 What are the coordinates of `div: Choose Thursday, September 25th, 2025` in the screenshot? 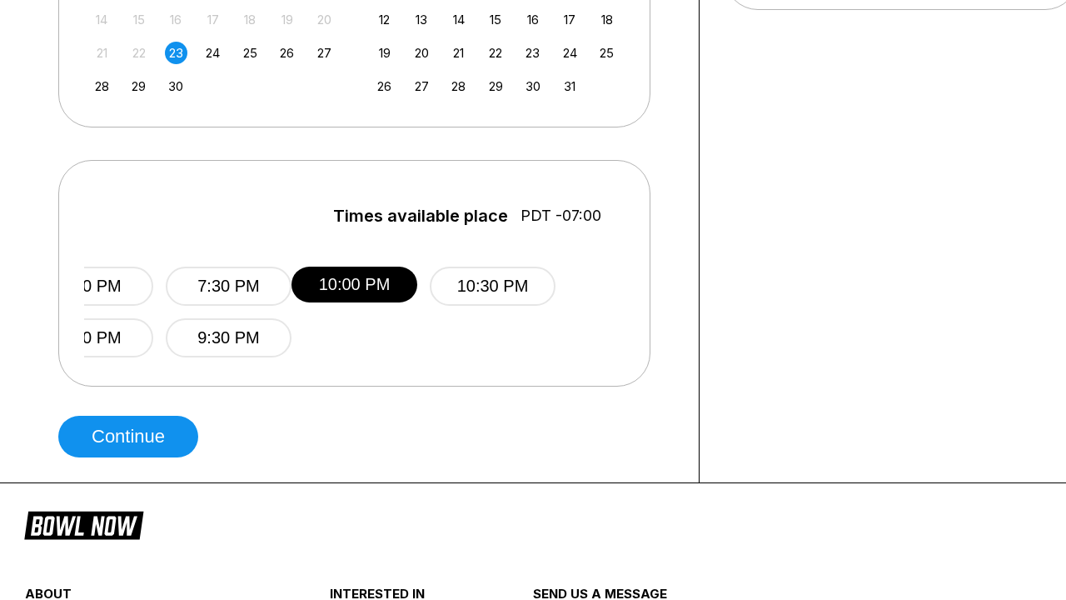 It's located at (250, 52).